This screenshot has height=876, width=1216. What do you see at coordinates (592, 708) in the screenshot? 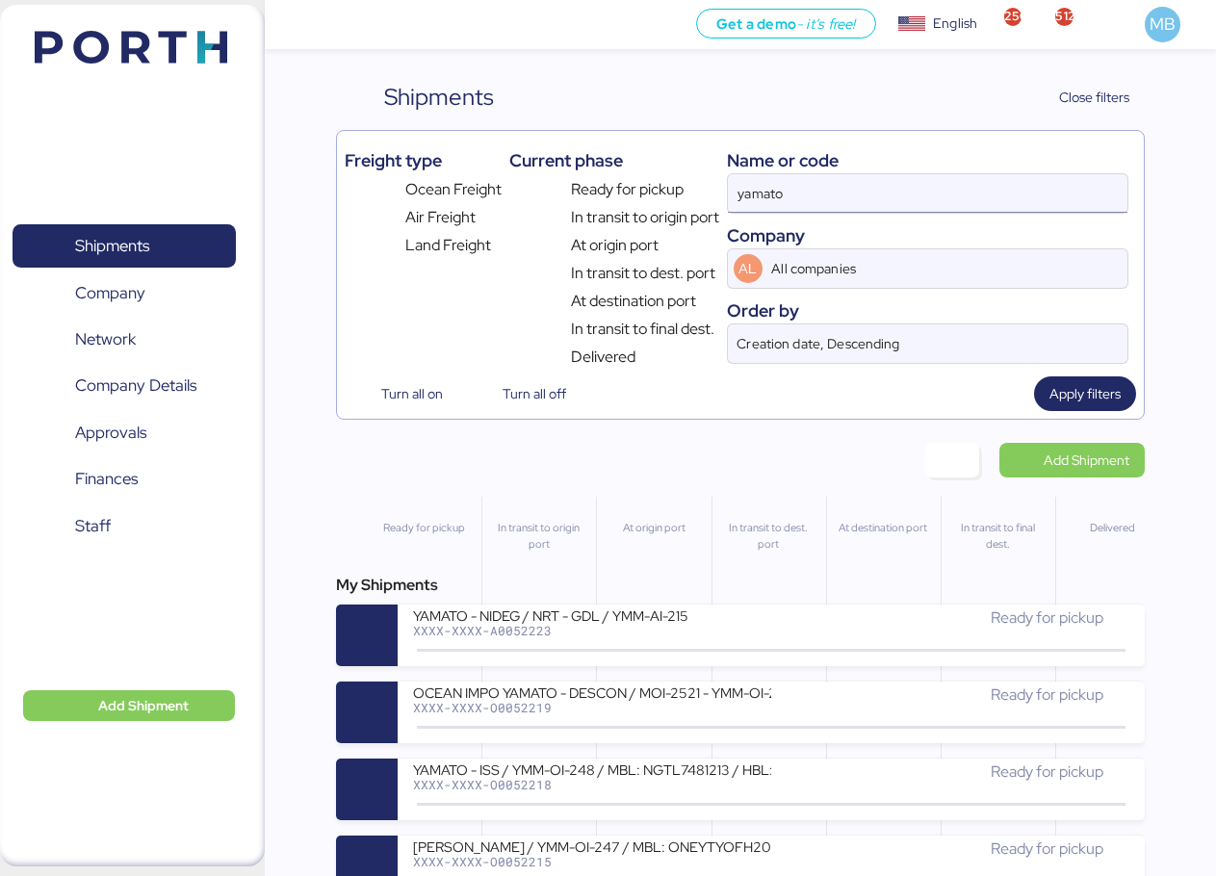
I see `div: XXXX-XXXX-O0052219` at bounding box center [592, 708].